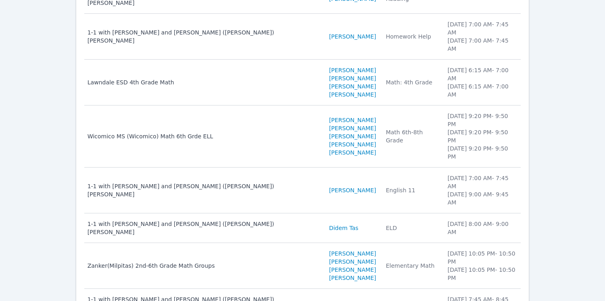  Describe the element at coordinates (412, 228) in the screenshot. I see `div: ELD` at that location.